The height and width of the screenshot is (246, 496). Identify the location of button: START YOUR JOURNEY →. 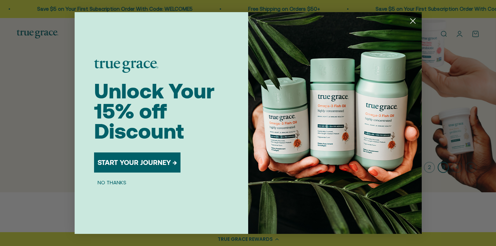
(137, 163).